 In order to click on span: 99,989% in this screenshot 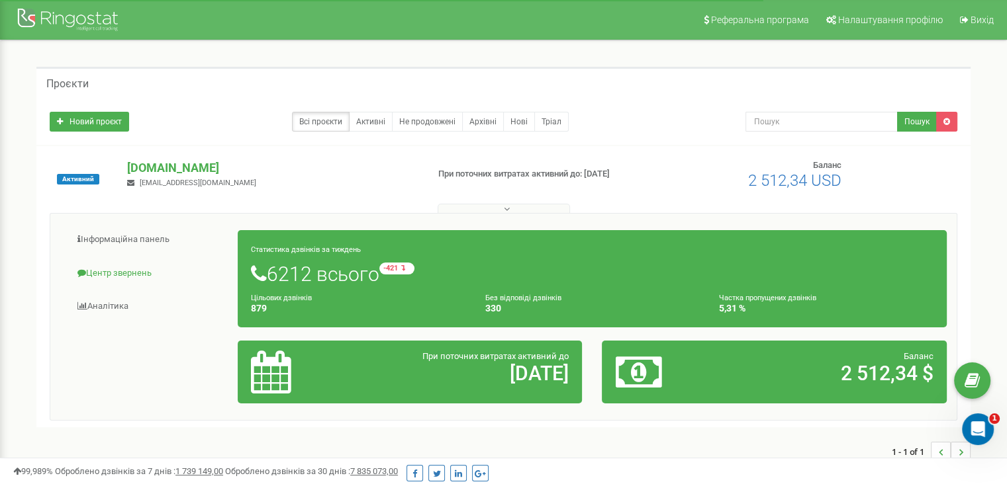, I will do `click(33, 471)`.